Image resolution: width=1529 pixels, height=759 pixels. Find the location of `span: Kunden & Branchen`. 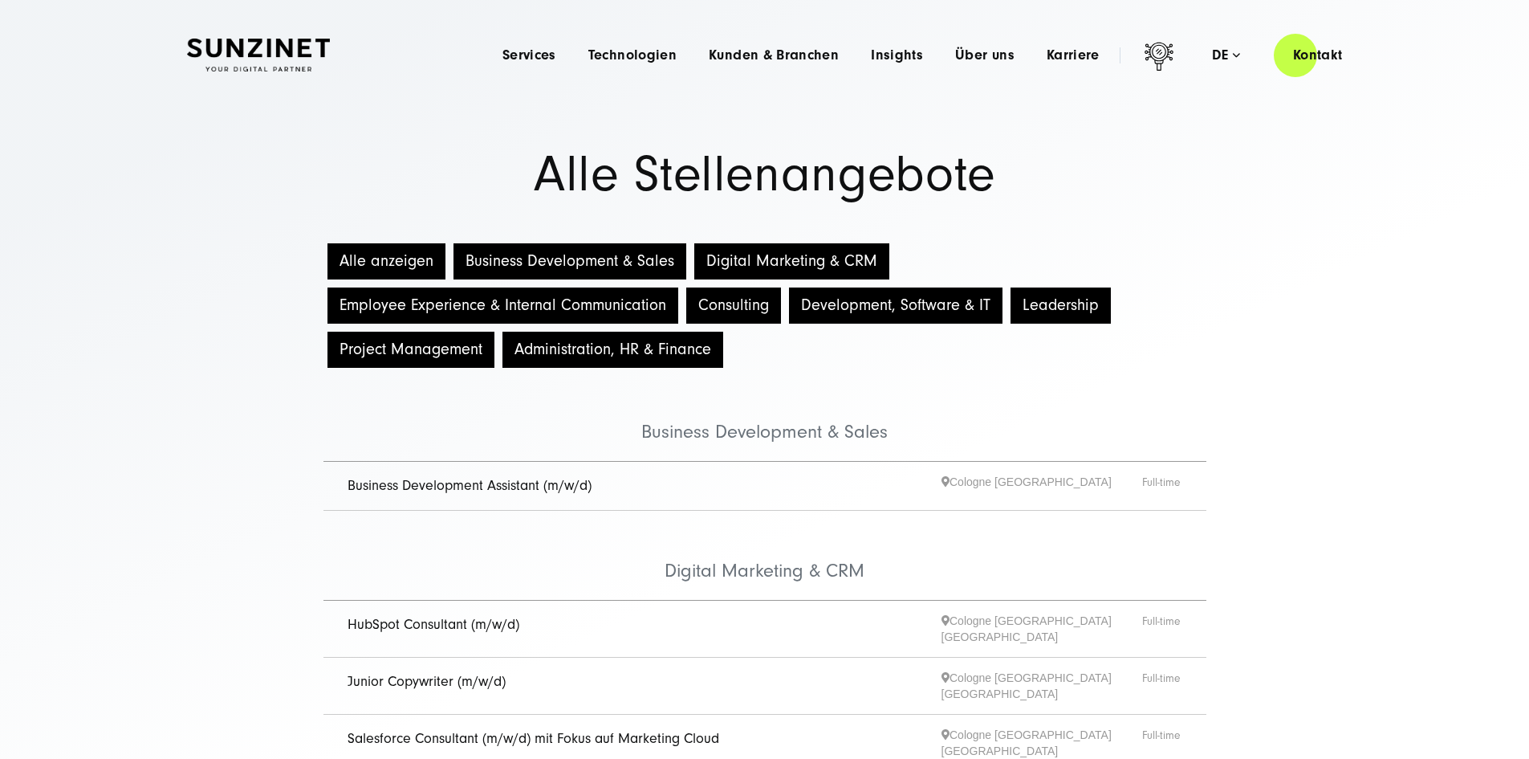

span: Kunden & Branchen is located at coordinates (774, 55).